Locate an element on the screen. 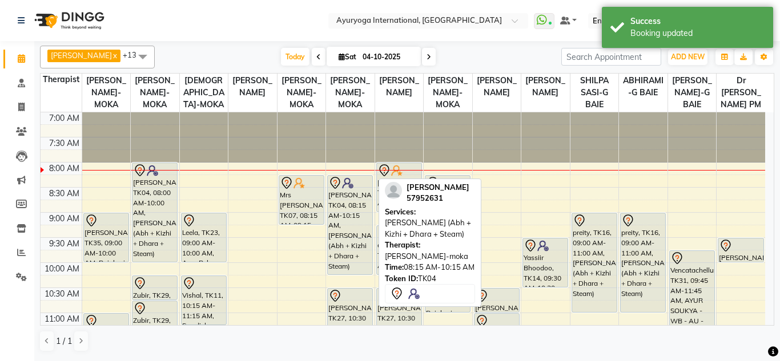  img: logo is located at coordinates (68, 21).